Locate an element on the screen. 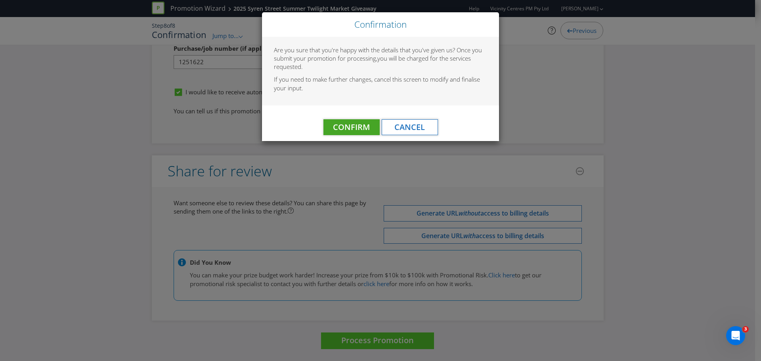 Image resolution: width=761 pixels, height=361 pixels. span: Confirmation is located at coordinates (381, 24).